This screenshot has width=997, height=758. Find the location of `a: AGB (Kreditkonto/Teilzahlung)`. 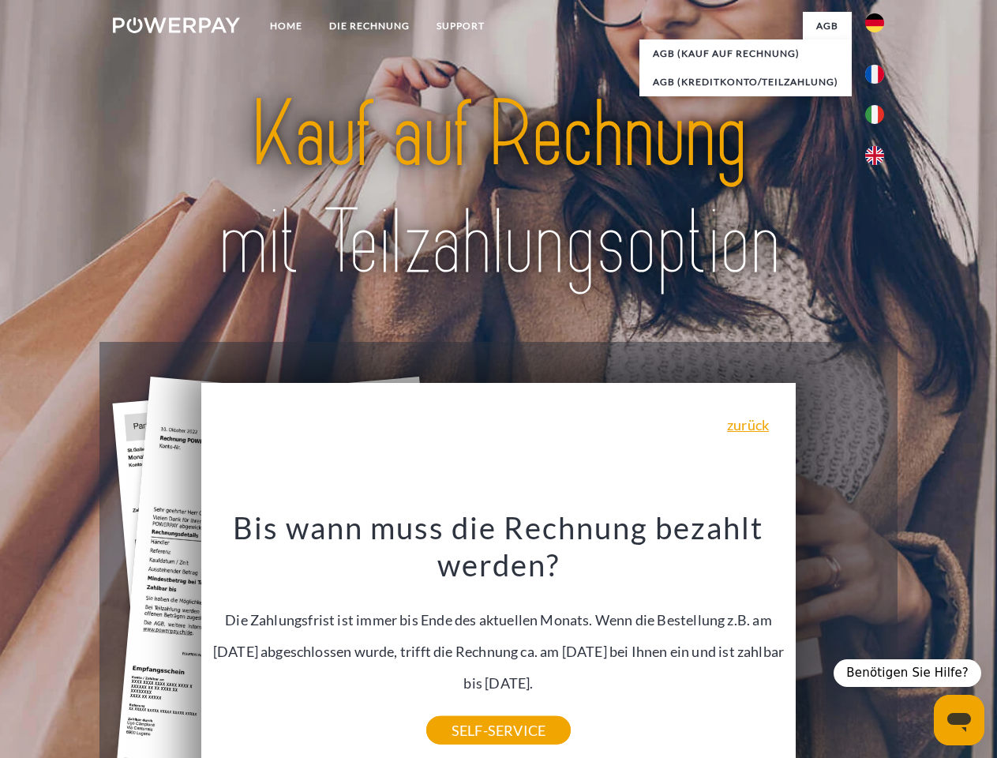

a: AGB (Kreditkonto/Teilzahlung) is located at coordinates (745, 82).